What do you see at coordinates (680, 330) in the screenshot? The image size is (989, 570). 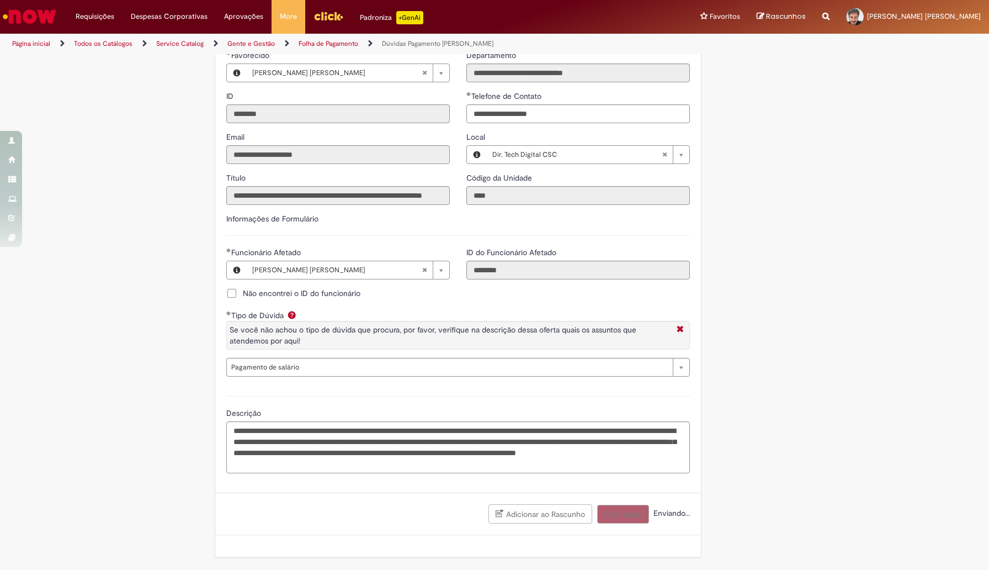 I see `i: Fechar More information Por question_tipo_de_duvida` at bounding box center [680, 330].